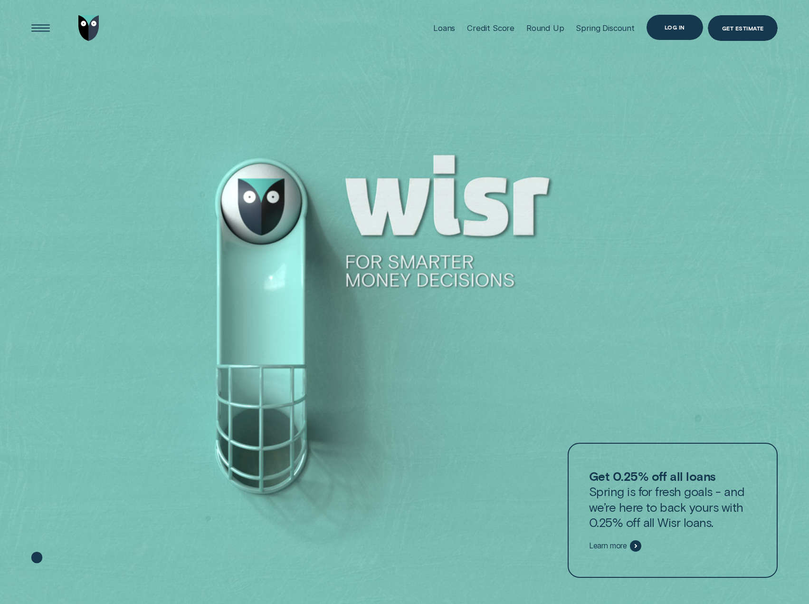  I want to click on div: Loans, so click(444, 28).